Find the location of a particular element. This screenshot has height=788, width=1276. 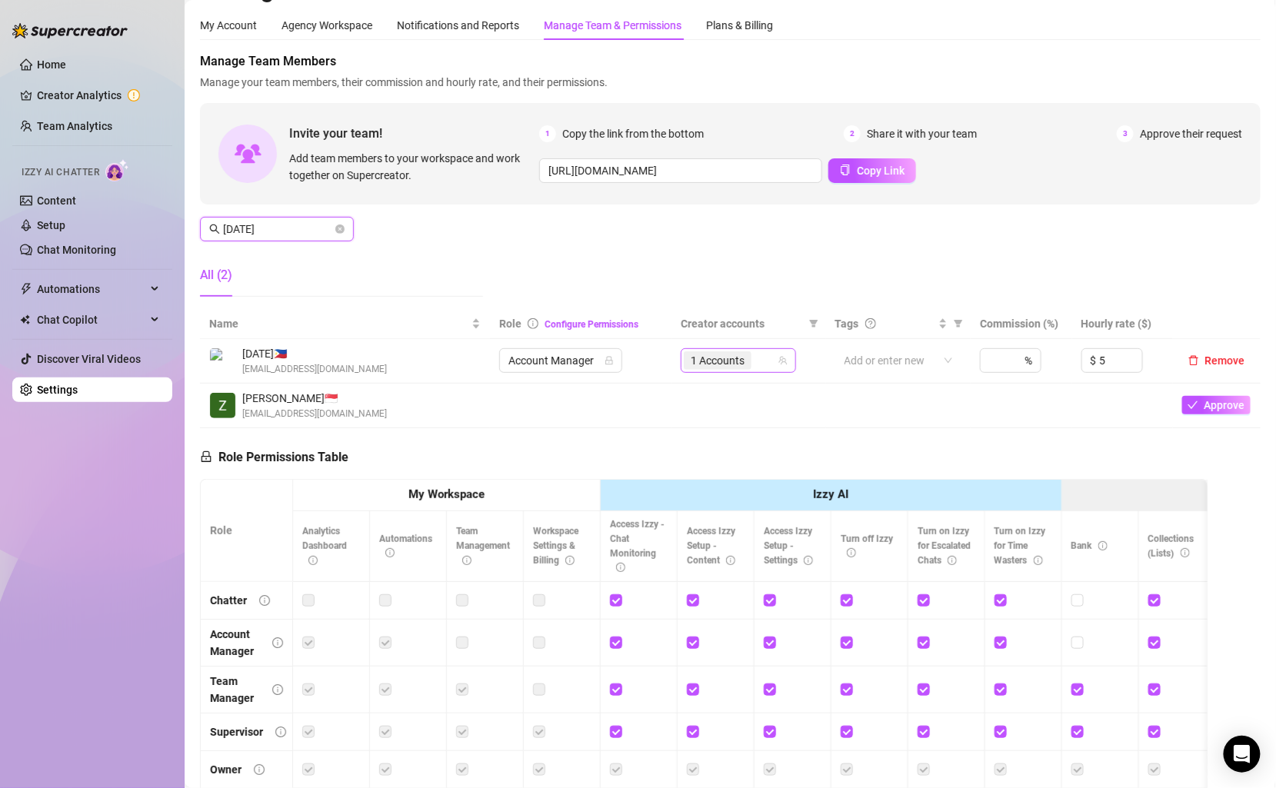

span: check is located at coordinates (1193, 405).